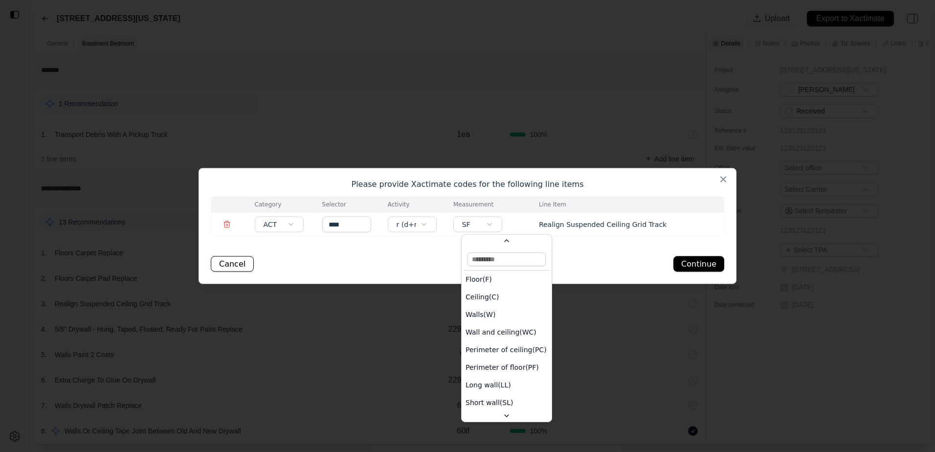 Image resolution: width=935 pixels, height=452 pixels. I want to click on span: Wall and ceiling(WC), so click(501, 332).